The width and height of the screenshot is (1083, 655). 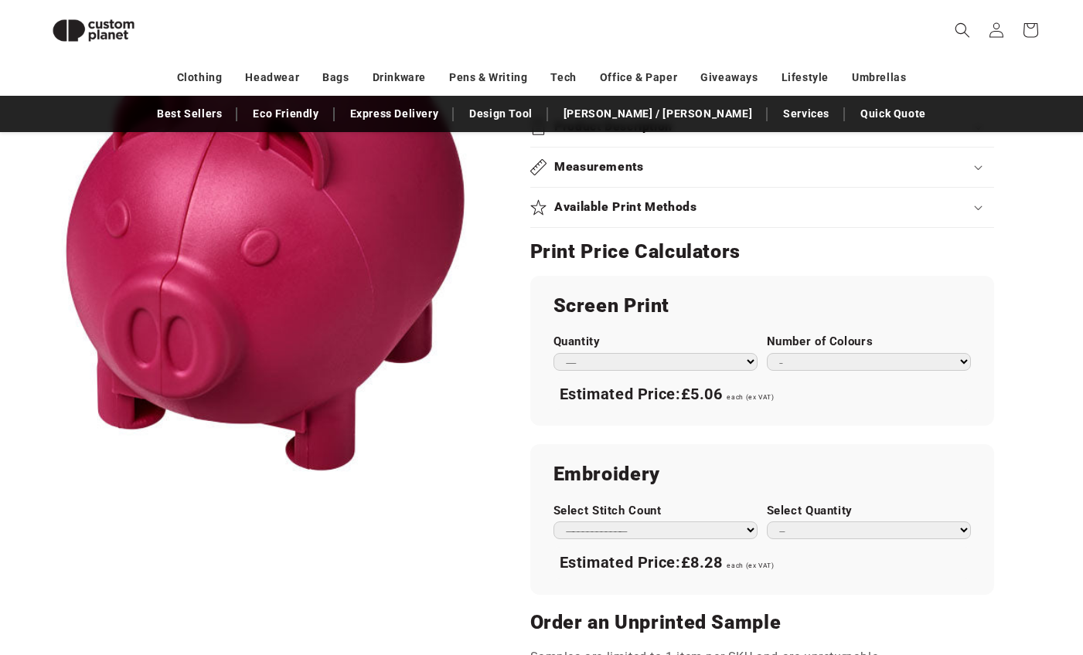 What do you see at coordinates (285, 114) in the screenshot?
I see `a: Eco Friendly` at bounding box center [285, 114].